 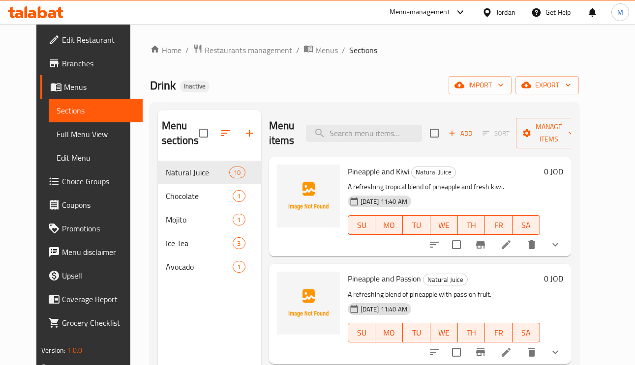 I want to click on span: Drink, so click(x=163, y=85).